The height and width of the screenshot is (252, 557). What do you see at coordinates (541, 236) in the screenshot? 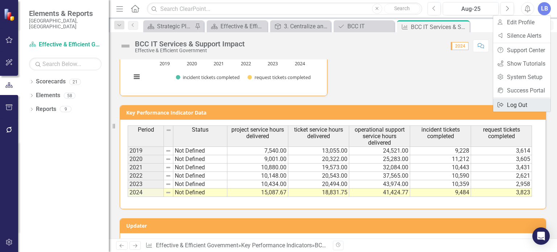
I see `div: Open Intercom Messenger` at bounding box center [541, 236].